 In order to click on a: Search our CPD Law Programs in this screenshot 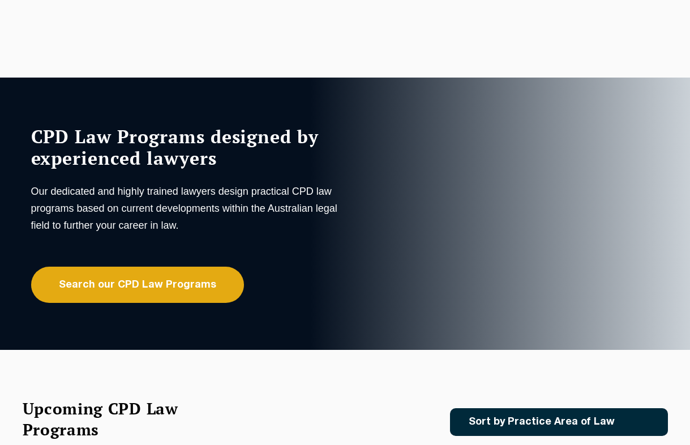, I will do `click(138, 285)`.